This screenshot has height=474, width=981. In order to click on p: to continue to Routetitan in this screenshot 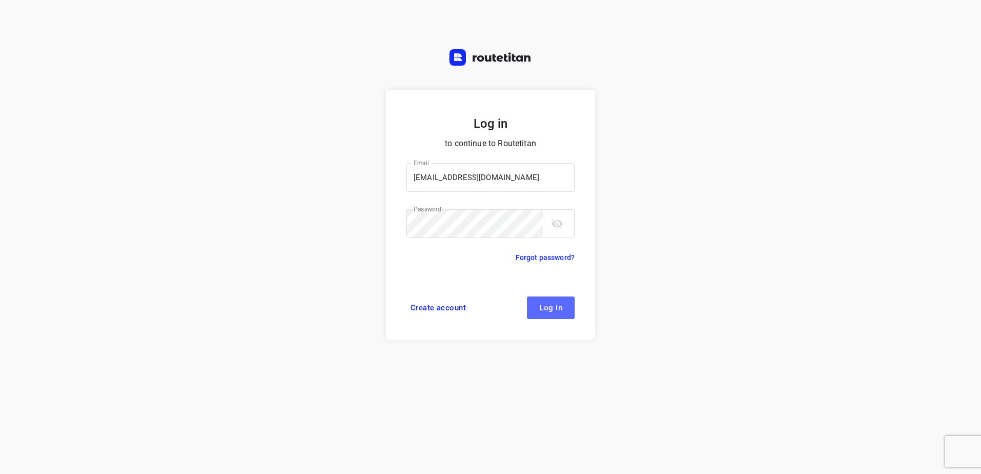, I will do `click(490, 144)`.